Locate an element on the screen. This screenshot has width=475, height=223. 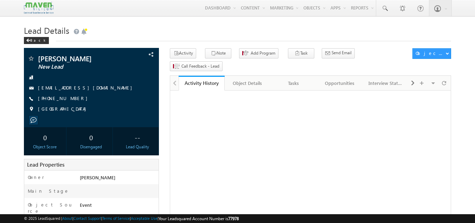
div: Event is located at coordinates (118, 206).